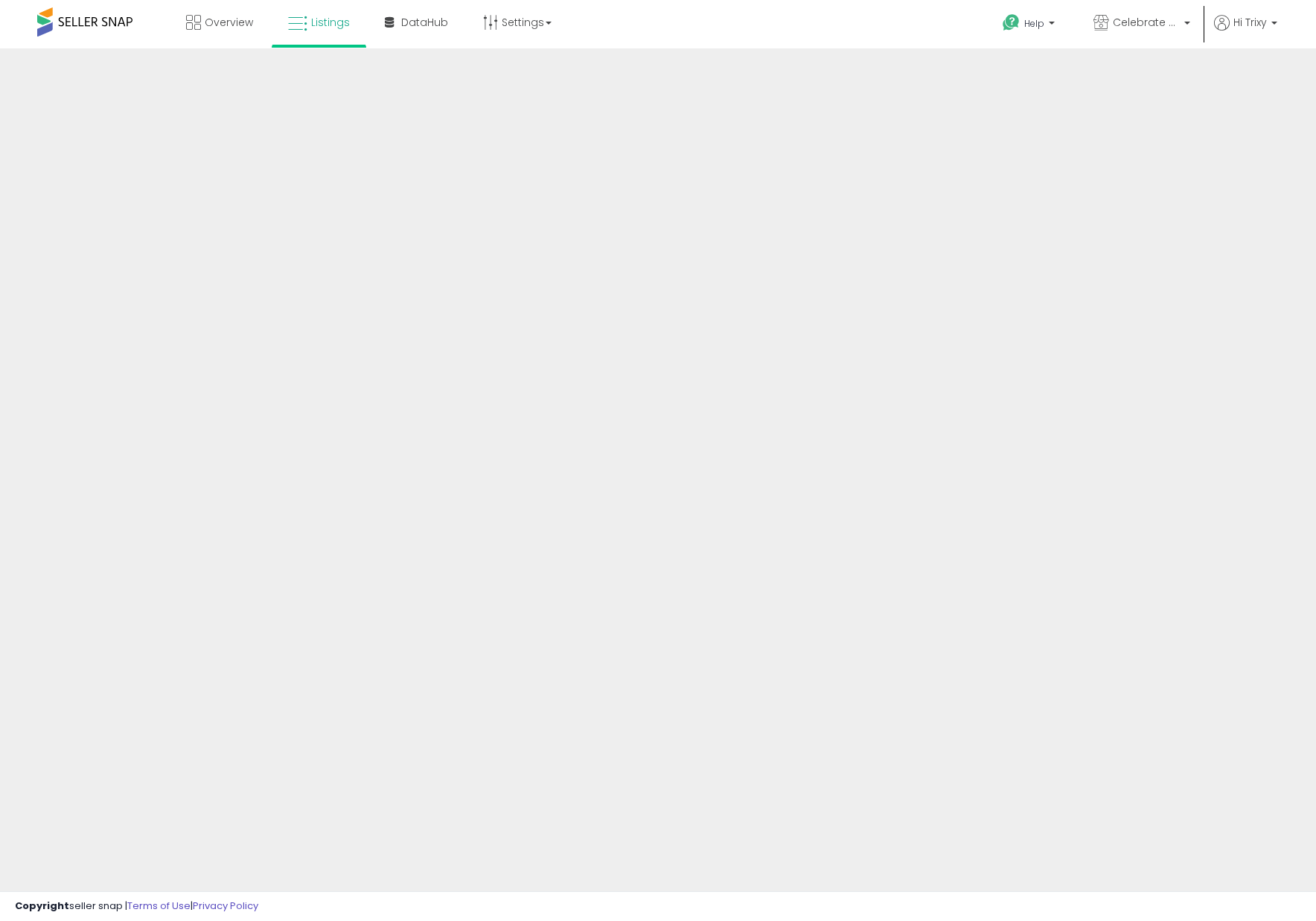  Describe the element at coordinates (1034, 23) in the screenshot. I see `span: Help` at that location.